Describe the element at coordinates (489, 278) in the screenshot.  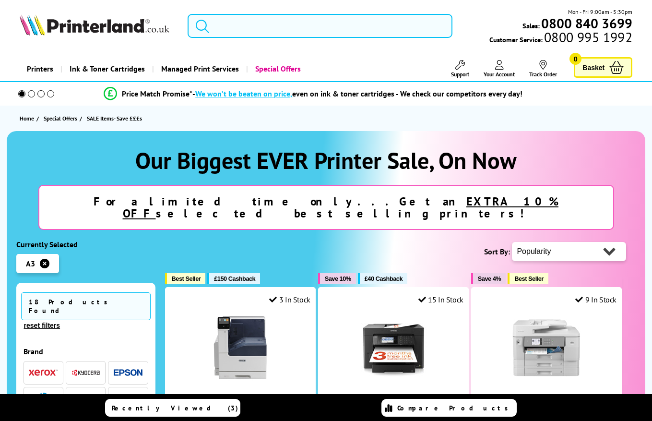
I see `span: Save 4%` at that location.